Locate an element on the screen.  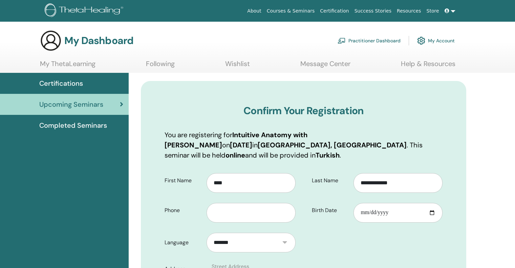
b: Turkish is located at coordinates (327, 155).